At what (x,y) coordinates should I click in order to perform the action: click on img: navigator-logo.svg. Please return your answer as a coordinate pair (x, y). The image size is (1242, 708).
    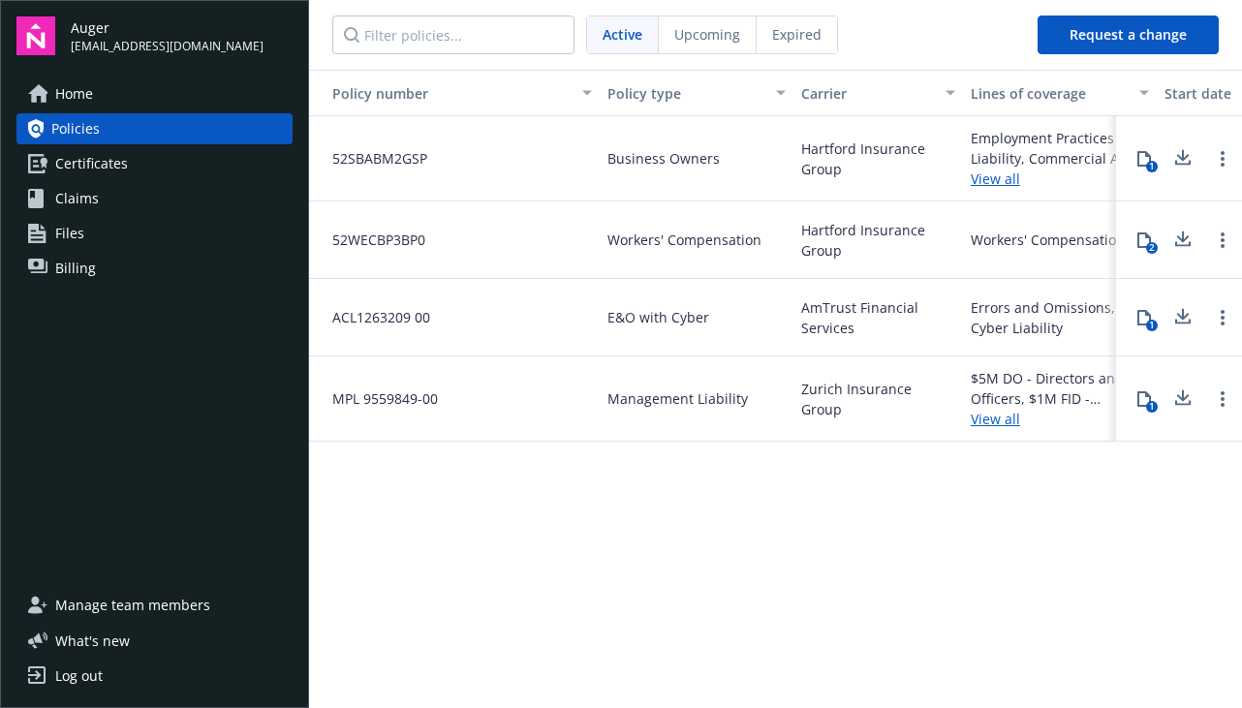
    Looking at the image, I should click on (36, 36).